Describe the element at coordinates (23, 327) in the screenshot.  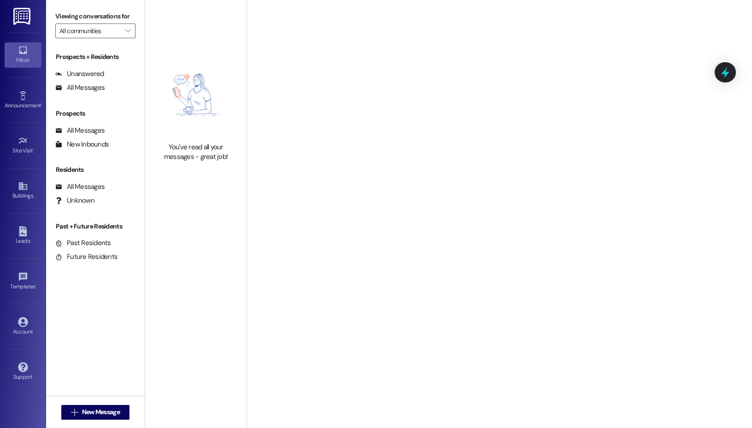
I see `a: Account` at that location.